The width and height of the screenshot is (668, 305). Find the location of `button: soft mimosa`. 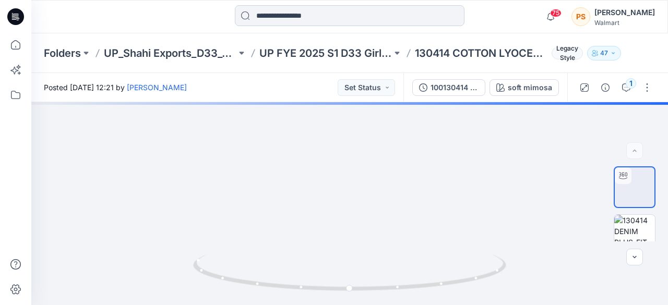

button: soft mimosa is located at coordinates (524, 88).